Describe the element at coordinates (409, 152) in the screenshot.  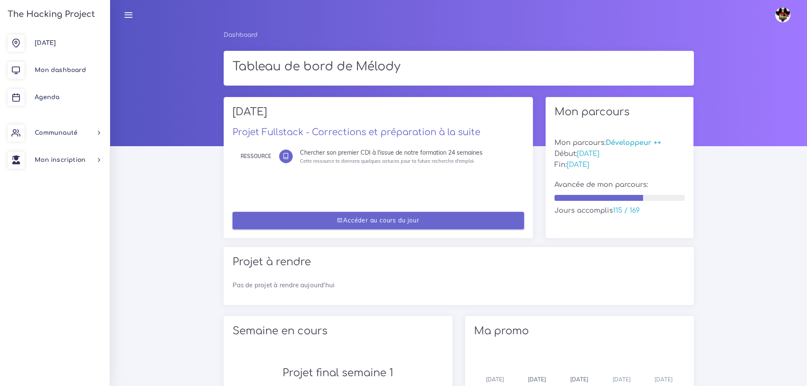
I see `div: Chercher son premier CDI à l'issue de notre formation 24 semaines` at that location.